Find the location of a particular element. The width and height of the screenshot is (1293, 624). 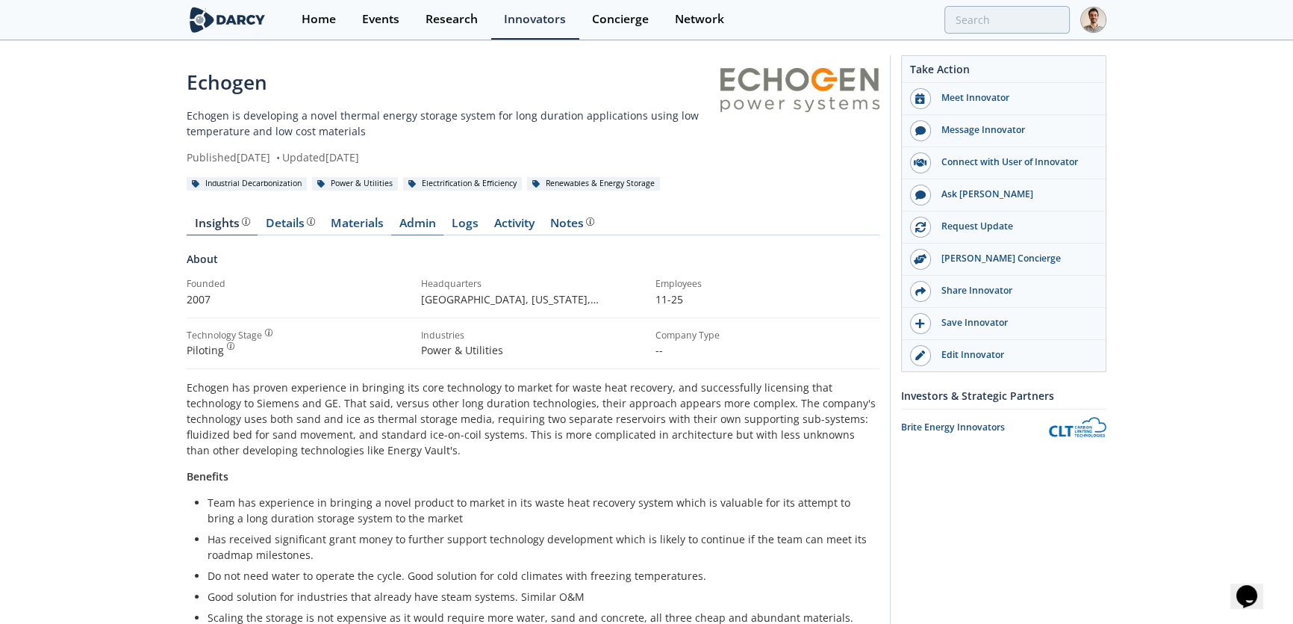

input: Advanced Search is located at coordinates (1007, 19).